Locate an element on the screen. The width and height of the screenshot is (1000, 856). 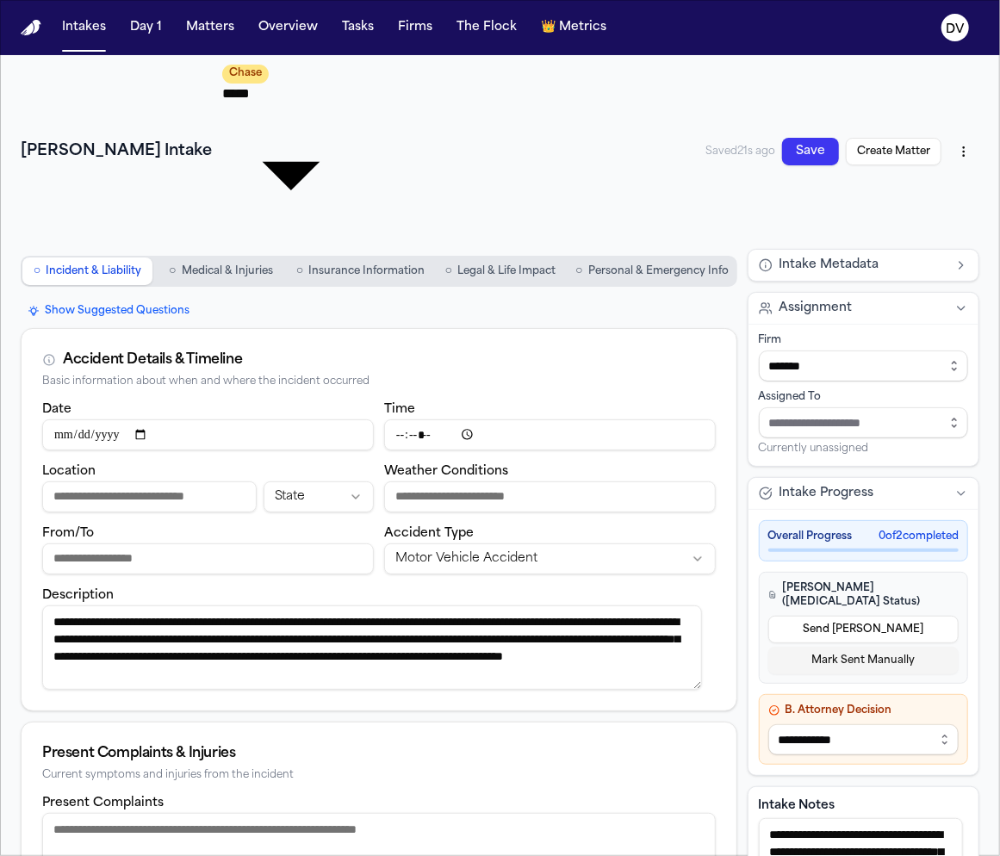
span: Intake Progress is located at coordinates (827, 493).